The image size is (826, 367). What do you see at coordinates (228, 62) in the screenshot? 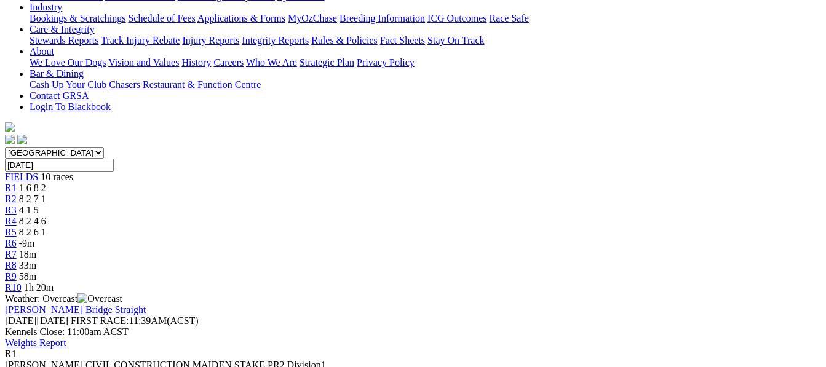
I see `a: Careers` at bounding box center [228, 62].